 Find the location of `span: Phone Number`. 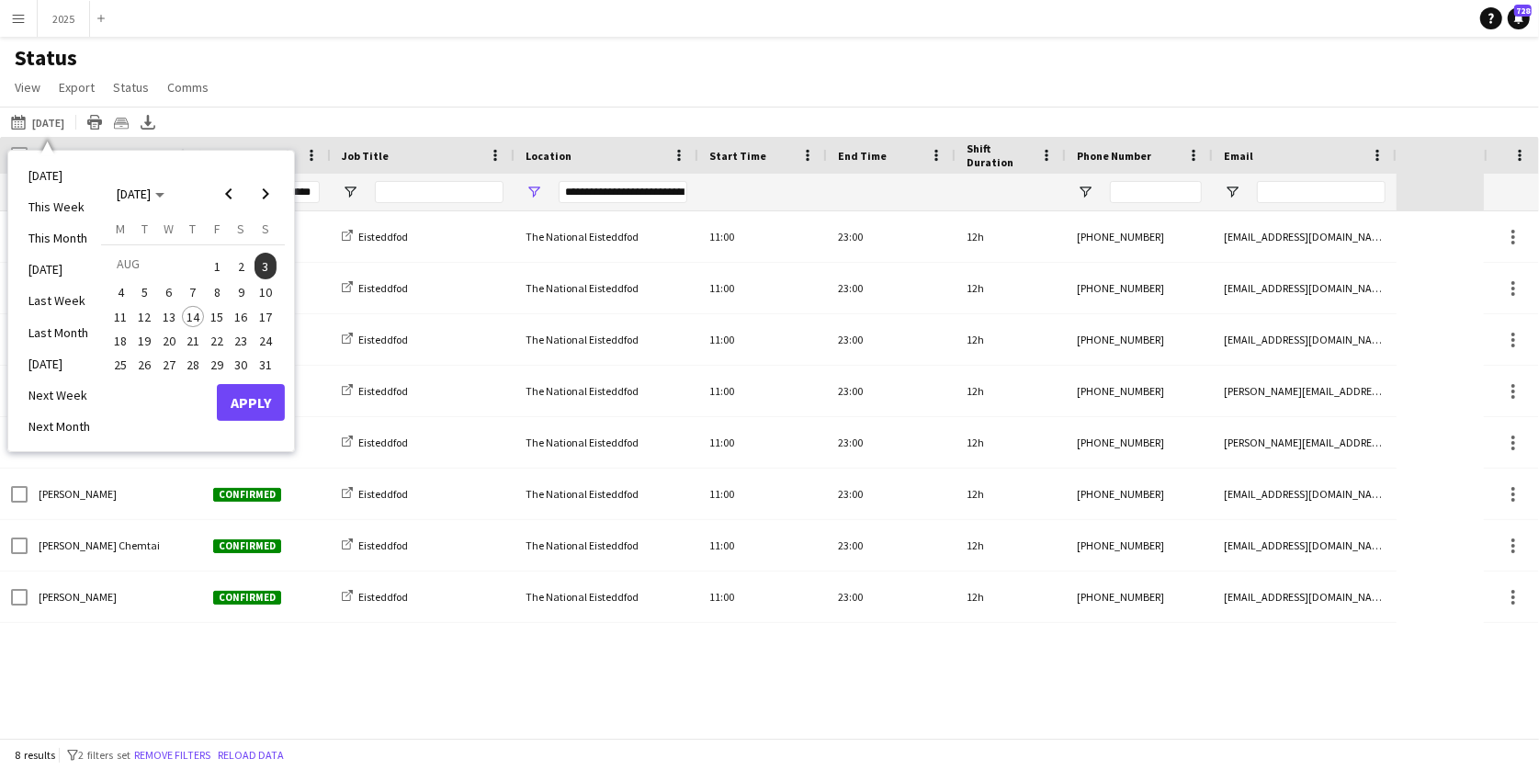

span: Phone Number is located at coordinates (1113, 155).